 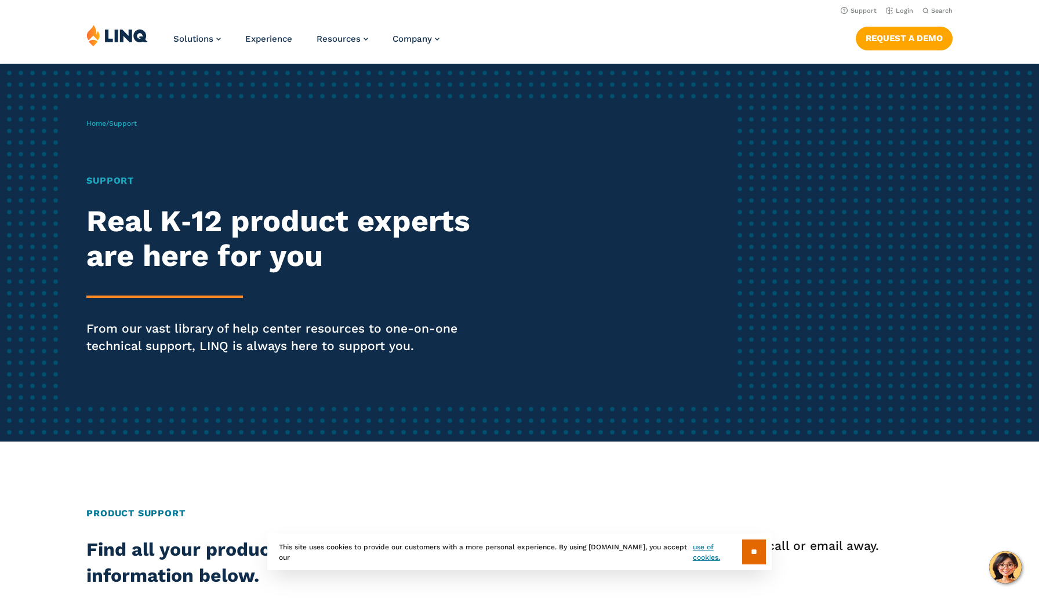 I want to click on a: Resources, so click(x=342, y=39).